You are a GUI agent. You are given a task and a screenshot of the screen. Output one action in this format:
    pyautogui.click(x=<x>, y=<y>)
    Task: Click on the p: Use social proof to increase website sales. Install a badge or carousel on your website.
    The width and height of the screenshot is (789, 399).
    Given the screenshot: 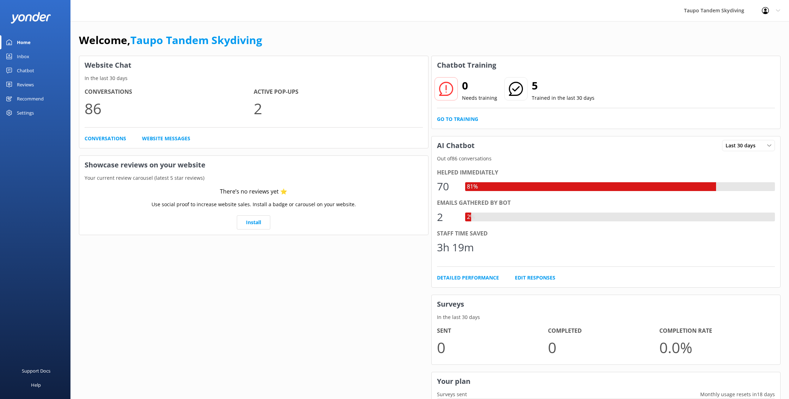 What is the action you would take?
    pyautogui.click(x=254, y=204)
    